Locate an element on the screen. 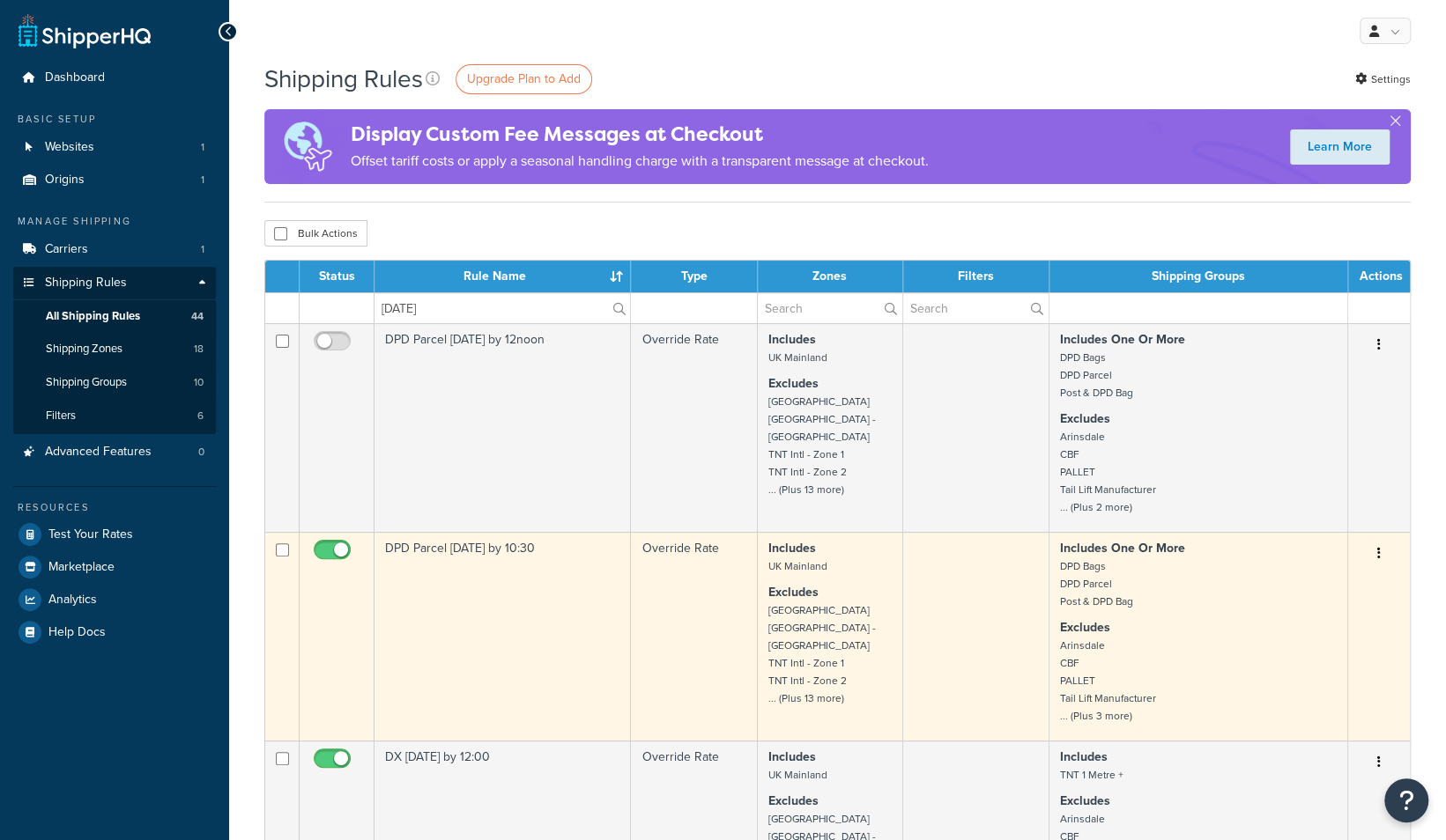 The image size is (1446, 840). a: Shipping Rules is located at coordinates (114, 283).